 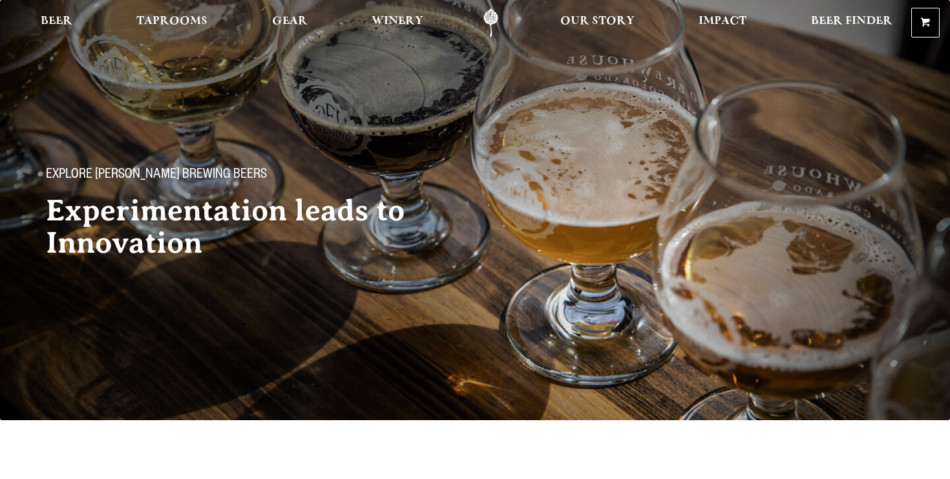 What do you see at coordinates (248, 227) in the screenshot?
I see `h2: Experimentation leads to Innovation` at bounding box center [248, 227].